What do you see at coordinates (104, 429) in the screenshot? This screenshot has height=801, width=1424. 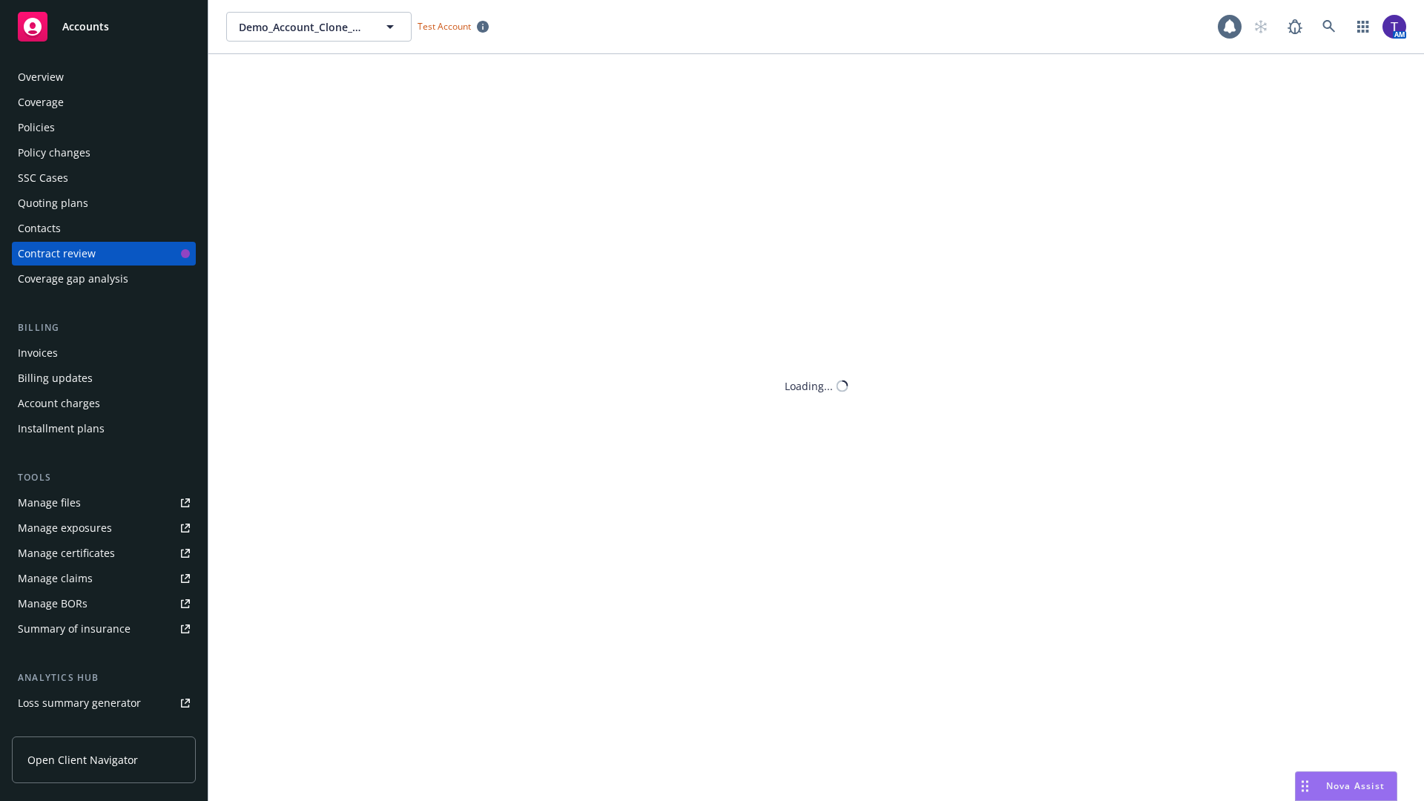 I see `a: Installment plans` at bounding box center [104, 429].